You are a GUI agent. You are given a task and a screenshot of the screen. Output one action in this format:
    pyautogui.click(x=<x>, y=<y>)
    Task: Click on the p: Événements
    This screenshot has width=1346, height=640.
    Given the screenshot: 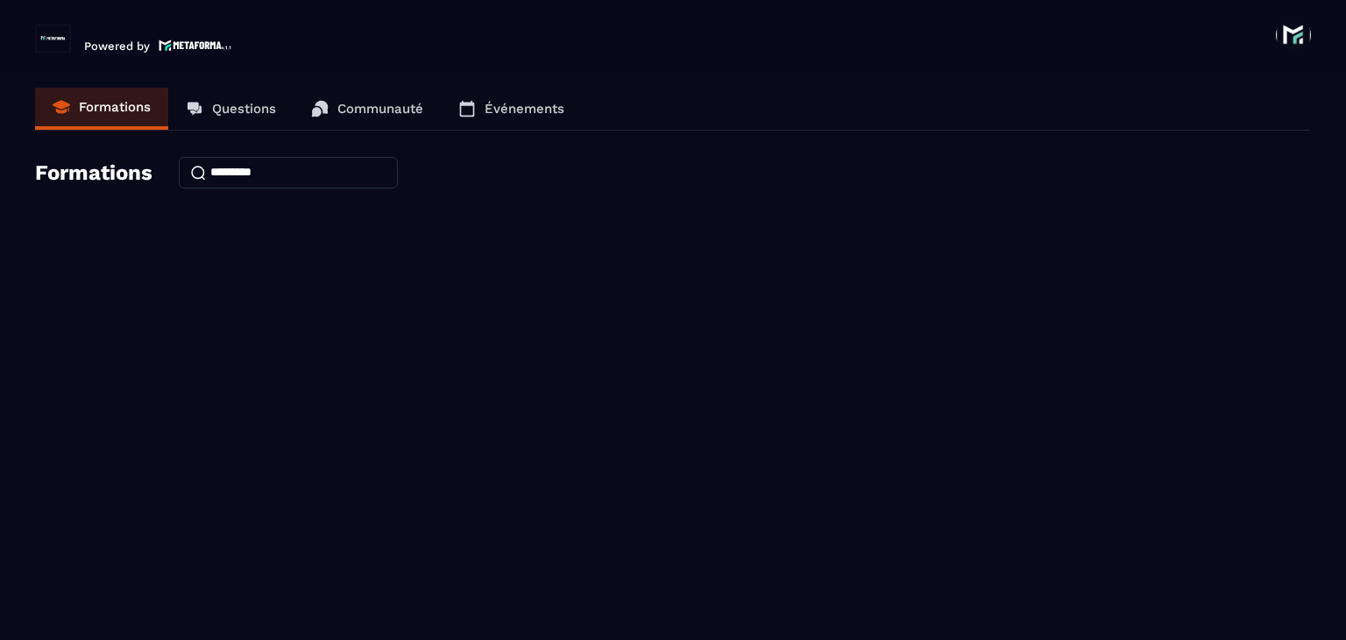 What is the action you would take?
    pyautogui.click(x=524, y=109)
    